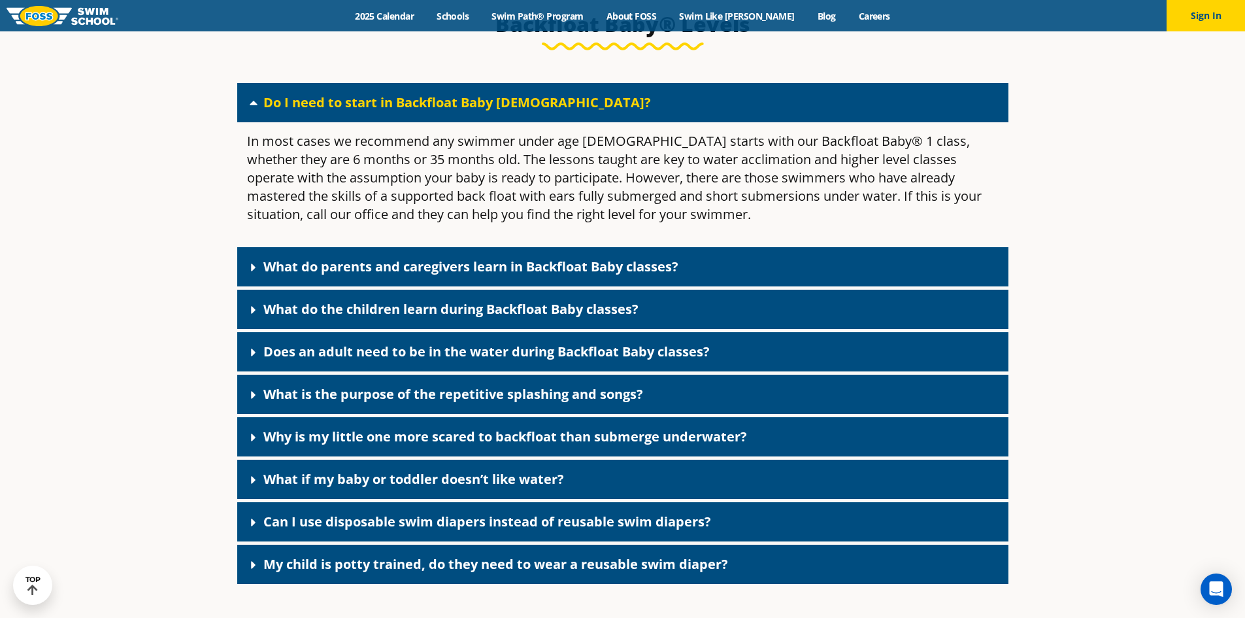 The image size is (1245, 618). What do you see at coordinates (486, 351) in the screenshot?
I see `a: Does an adult need to be in the water during Backfloat Baby classes?` at bounding box center [486, 351].